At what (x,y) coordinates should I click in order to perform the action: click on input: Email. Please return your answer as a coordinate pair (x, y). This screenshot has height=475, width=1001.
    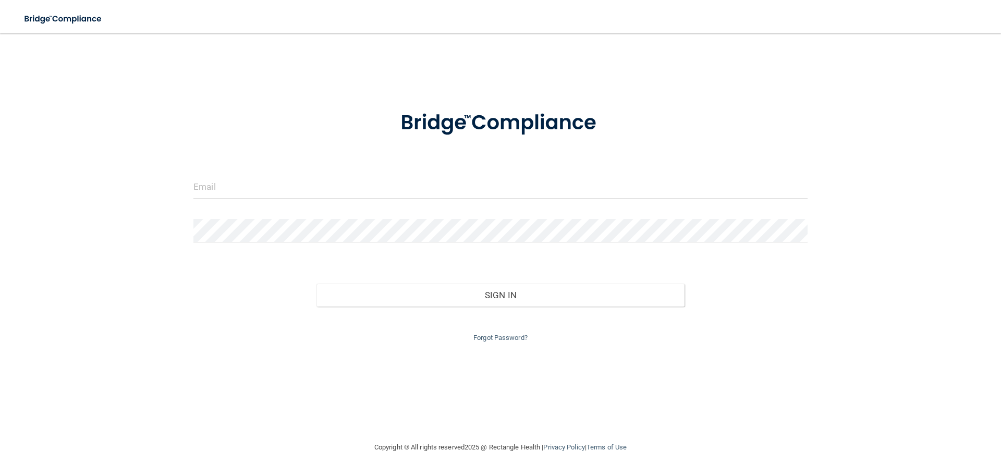
    Looking at the image, I should click on (500, 187).